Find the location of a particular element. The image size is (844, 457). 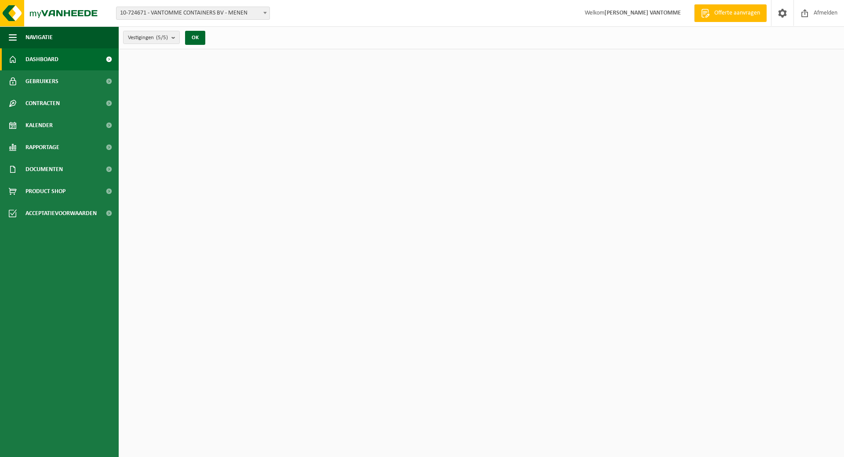

span: Kalender is located at coordinates (39, 125).